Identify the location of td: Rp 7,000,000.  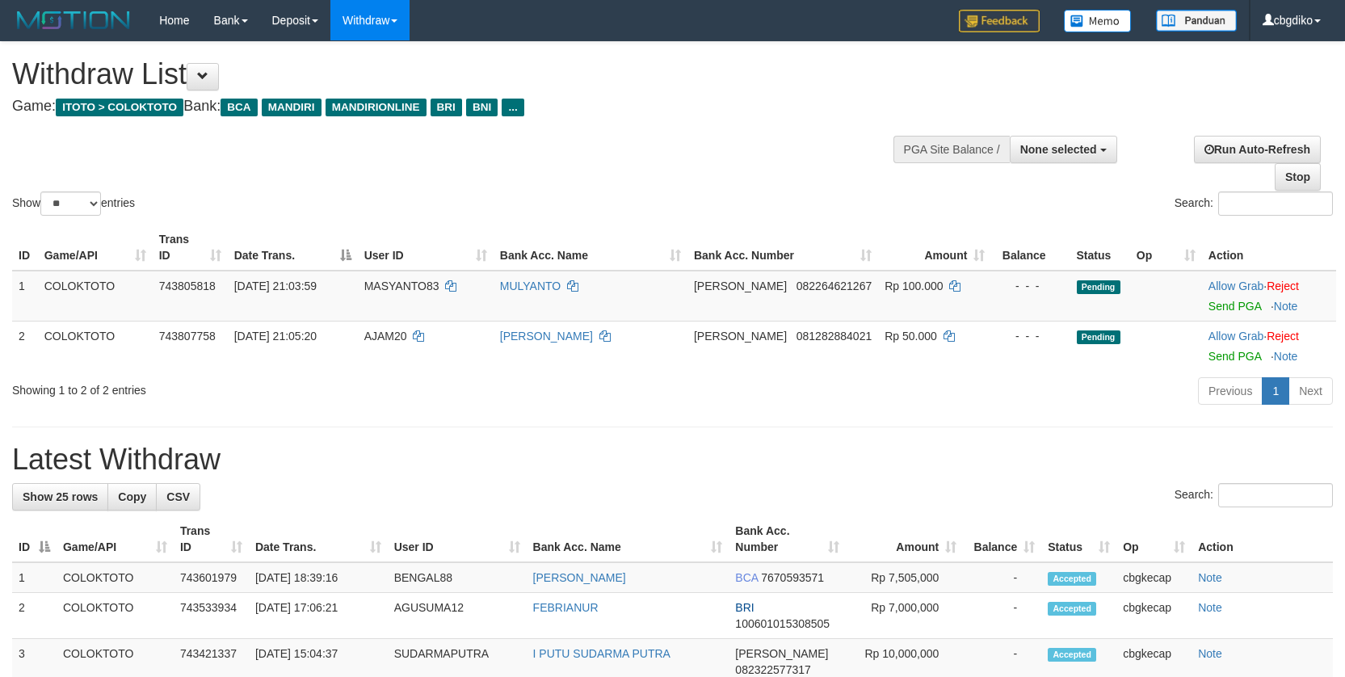
(904, 616).